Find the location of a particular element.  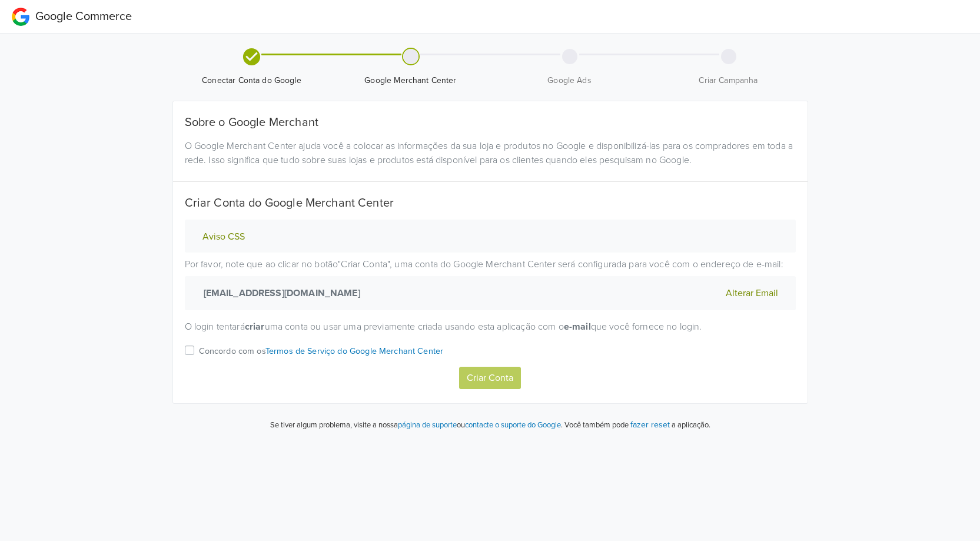

strong: criar is located at coordinates (255, 327).